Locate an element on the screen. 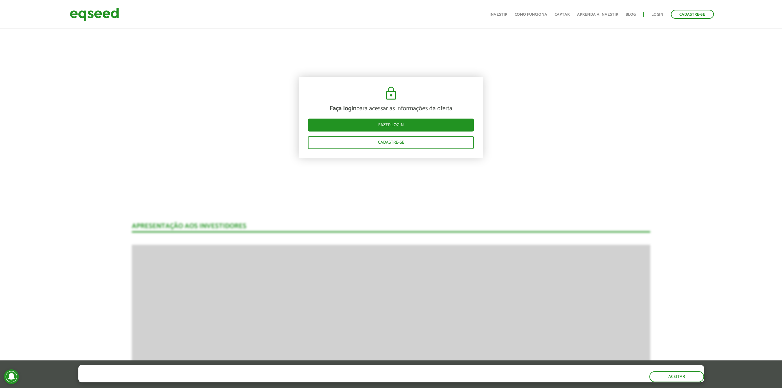  a: Login is located at coordinates (657, 14).